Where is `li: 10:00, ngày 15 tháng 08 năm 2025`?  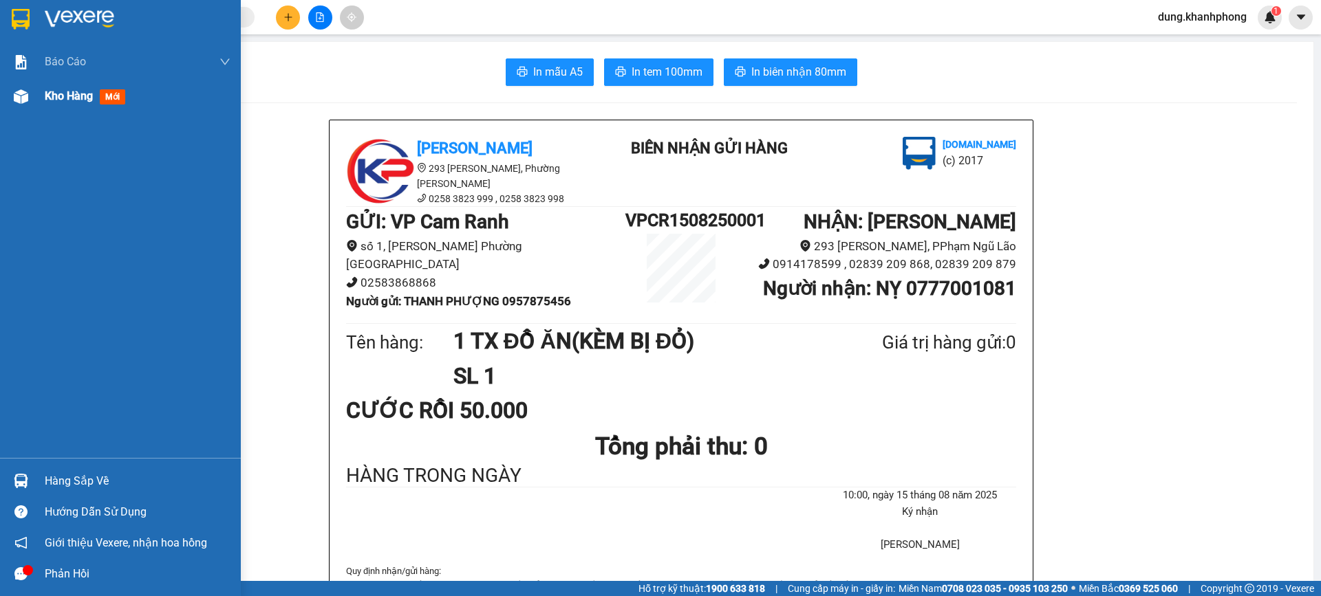 li: 10:00, ngày 15 tháng 08 năm 2025 is located at coordinates (920, 496).